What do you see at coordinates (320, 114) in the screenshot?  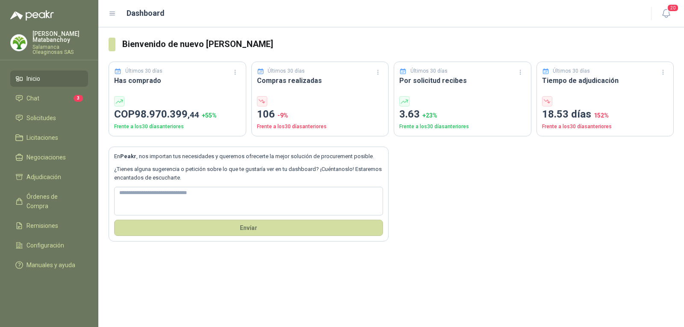 I see `p: 106` at bounding box center [320, 114].